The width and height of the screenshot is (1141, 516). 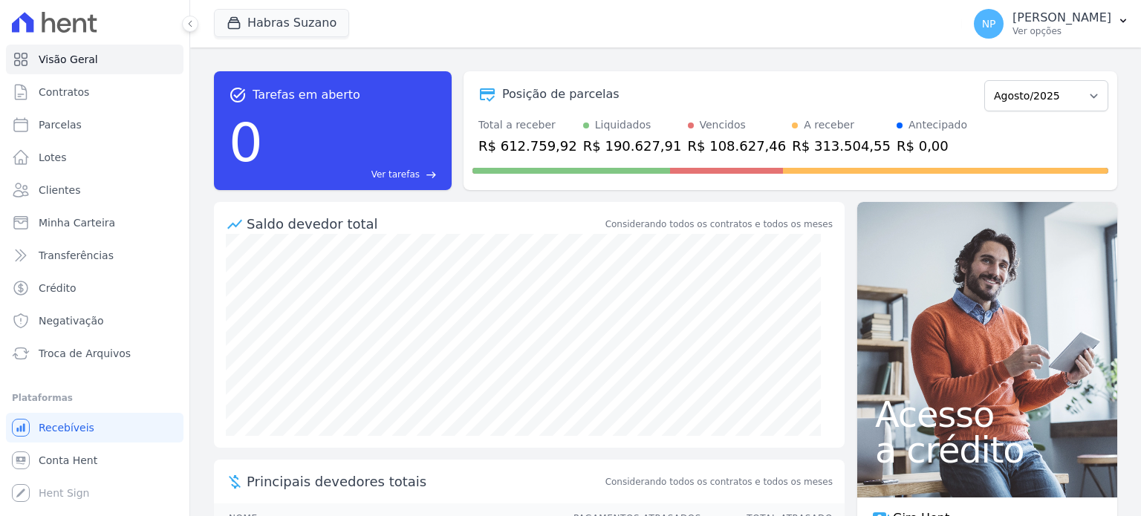 What do you see at coordinates (59, 190) in the screenshot?
I see `span: Clientes` at bounding box center [59, 190].